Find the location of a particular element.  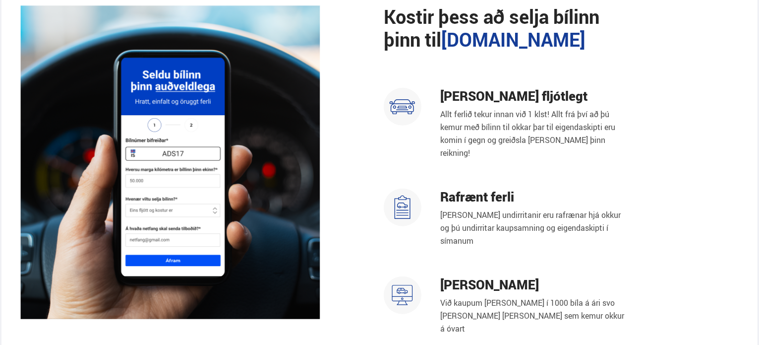

h4: Rafrænt ferli is located at coordinates (535, 196).